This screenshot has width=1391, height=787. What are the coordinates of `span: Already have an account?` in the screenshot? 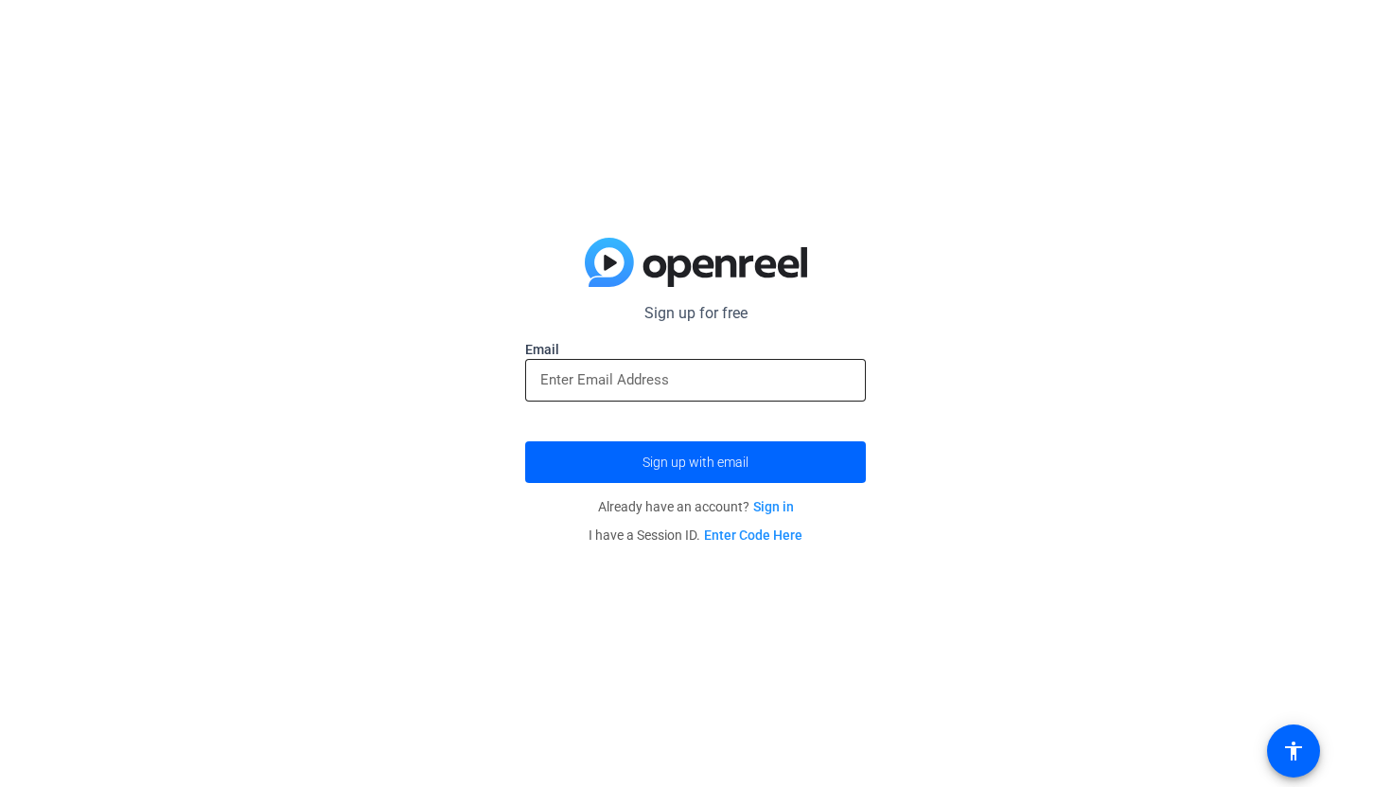 It's located at (696, 506).